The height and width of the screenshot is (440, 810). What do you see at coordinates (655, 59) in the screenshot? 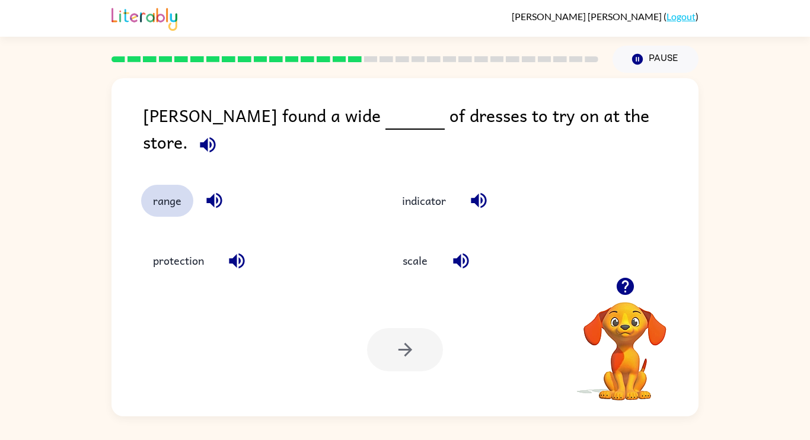
I see `button: Pause` at bounding box center [655, 59].